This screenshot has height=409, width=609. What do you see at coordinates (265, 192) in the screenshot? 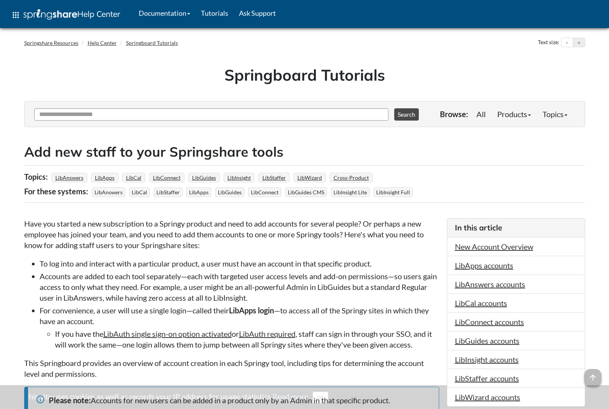
I see `span: LibConnect` at bounding box center [265, 192].